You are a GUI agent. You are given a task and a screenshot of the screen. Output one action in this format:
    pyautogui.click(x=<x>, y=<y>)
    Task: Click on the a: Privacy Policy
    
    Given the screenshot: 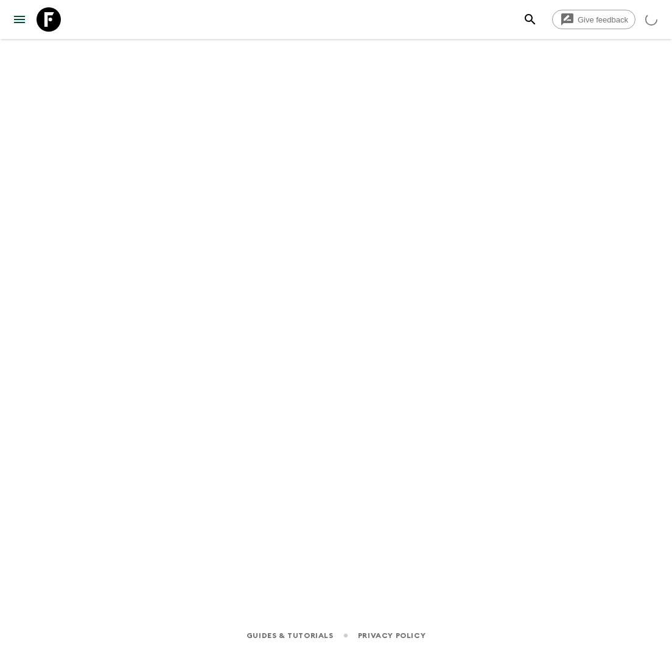 What is the action you would take?
    pyautogui.click(x=391, y=636)
    